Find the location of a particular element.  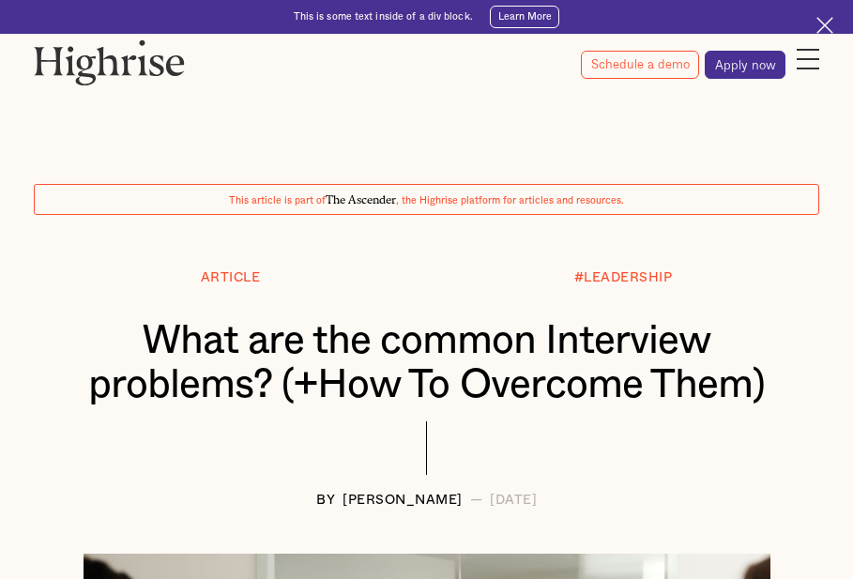

span: This article is part of is located at coordinates (277, 201).